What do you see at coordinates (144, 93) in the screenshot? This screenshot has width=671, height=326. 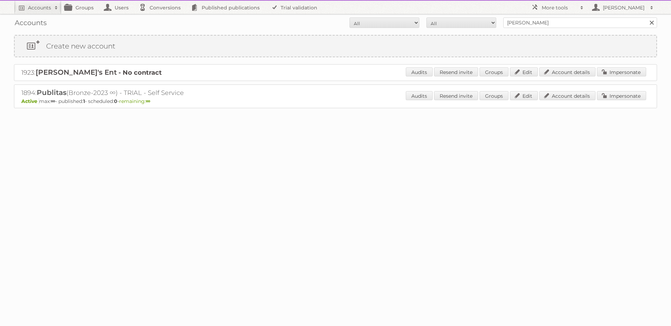 I see `h2: 1894: (Bronze-2023 ∞) - TRIAL - Self Service` at bounding box center [144, 93].